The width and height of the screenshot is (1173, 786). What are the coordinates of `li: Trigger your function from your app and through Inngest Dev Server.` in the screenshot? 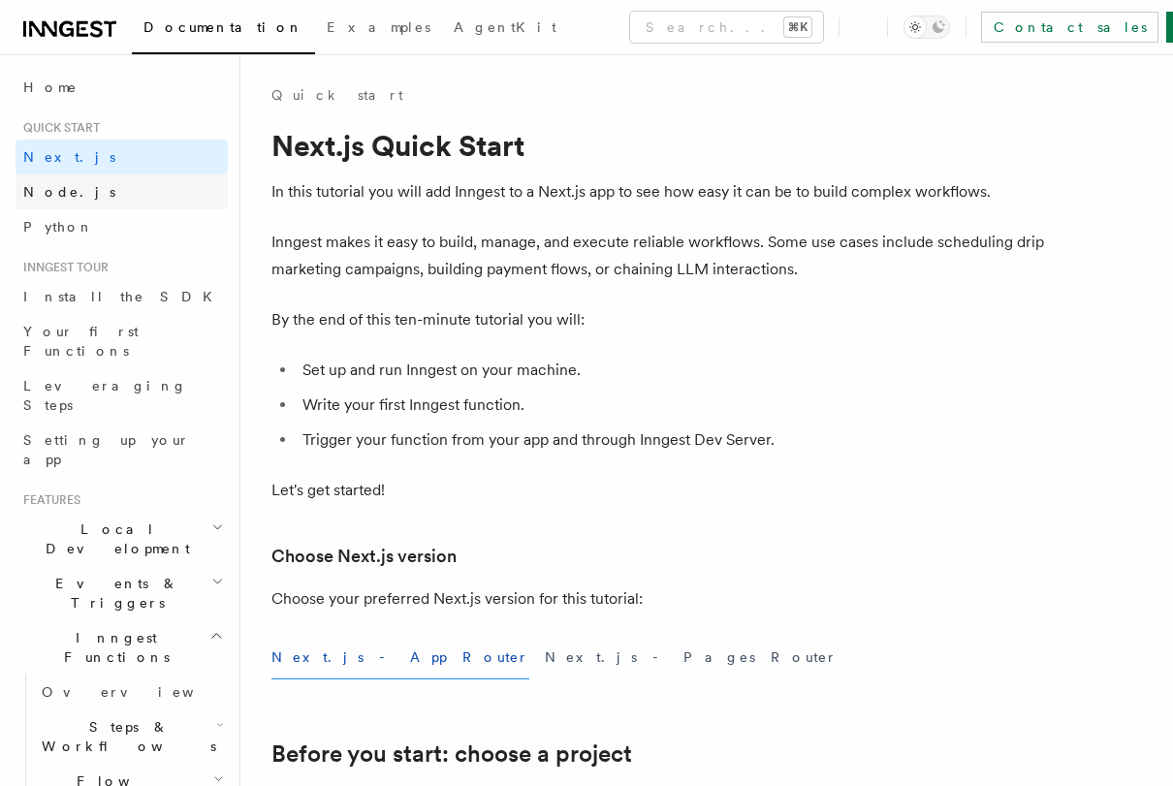 It's located at (672, 440).